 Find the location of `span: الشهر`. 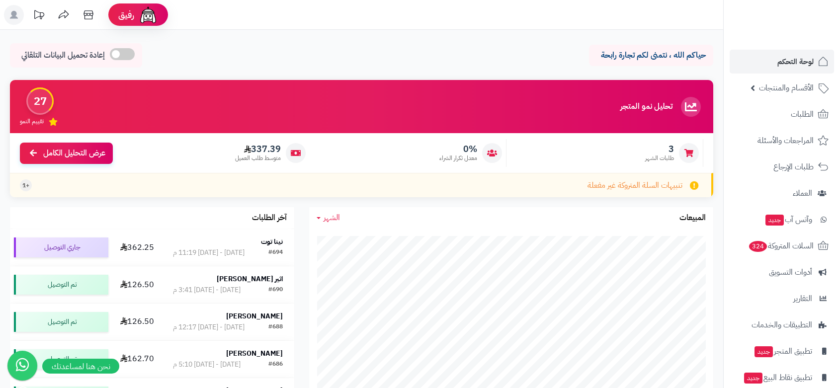

span: الشهر is located at coordinates (332, 218).